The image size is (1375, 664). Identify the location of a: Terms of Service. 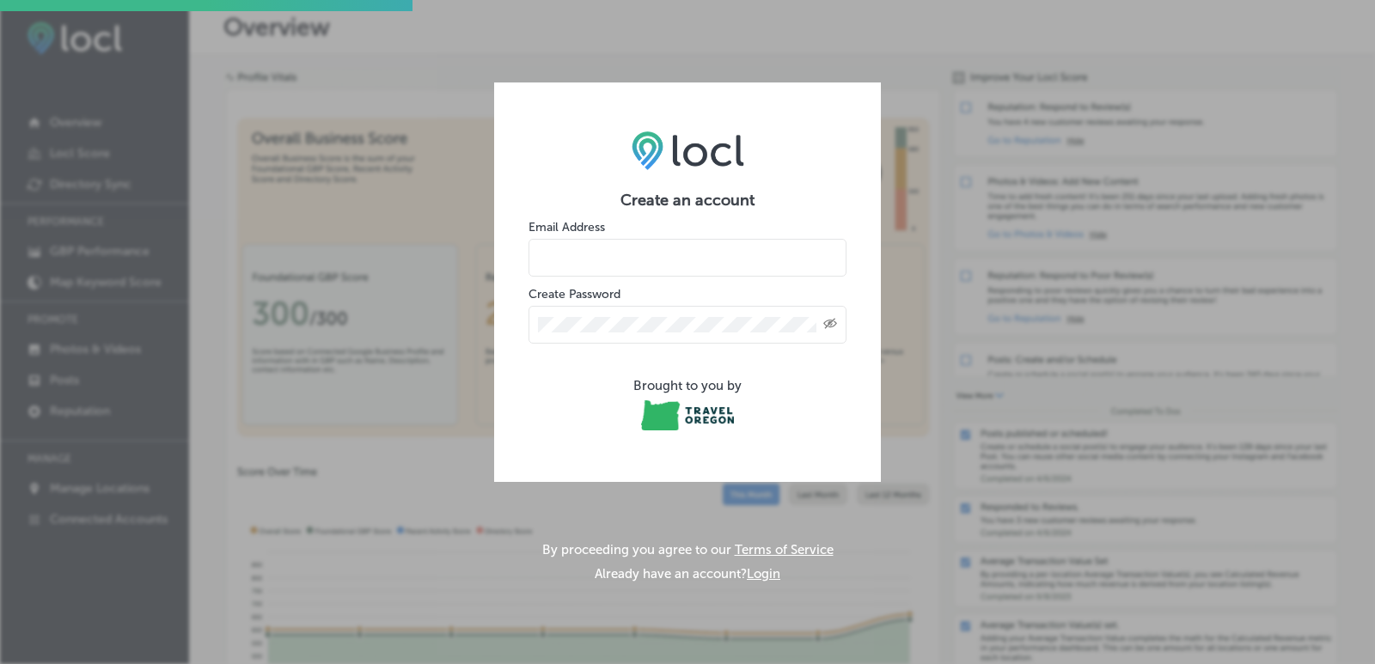
(784, 550).